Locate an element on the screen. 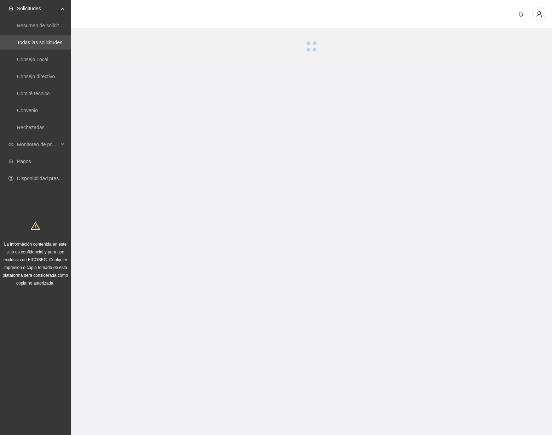  button: bell is located at coordinates (521, 14).